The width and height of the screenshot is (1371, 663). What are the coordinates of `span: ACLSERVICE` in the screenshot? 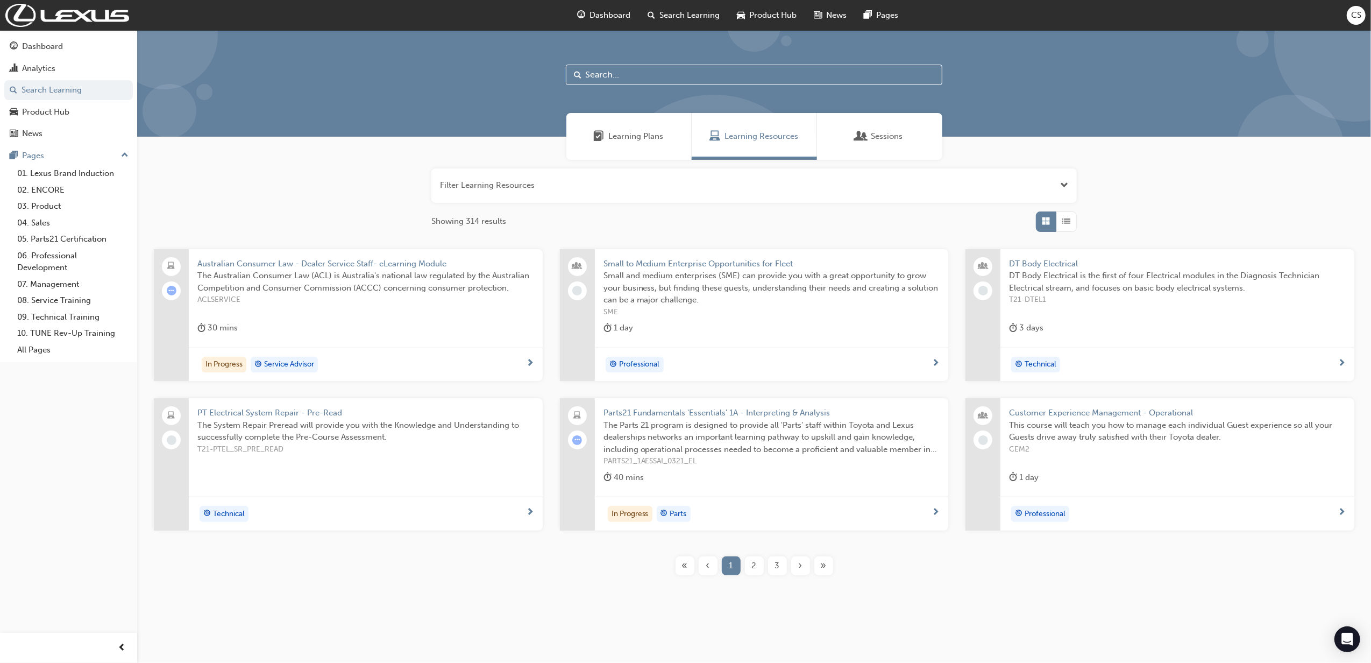 It's located at (366, 300).